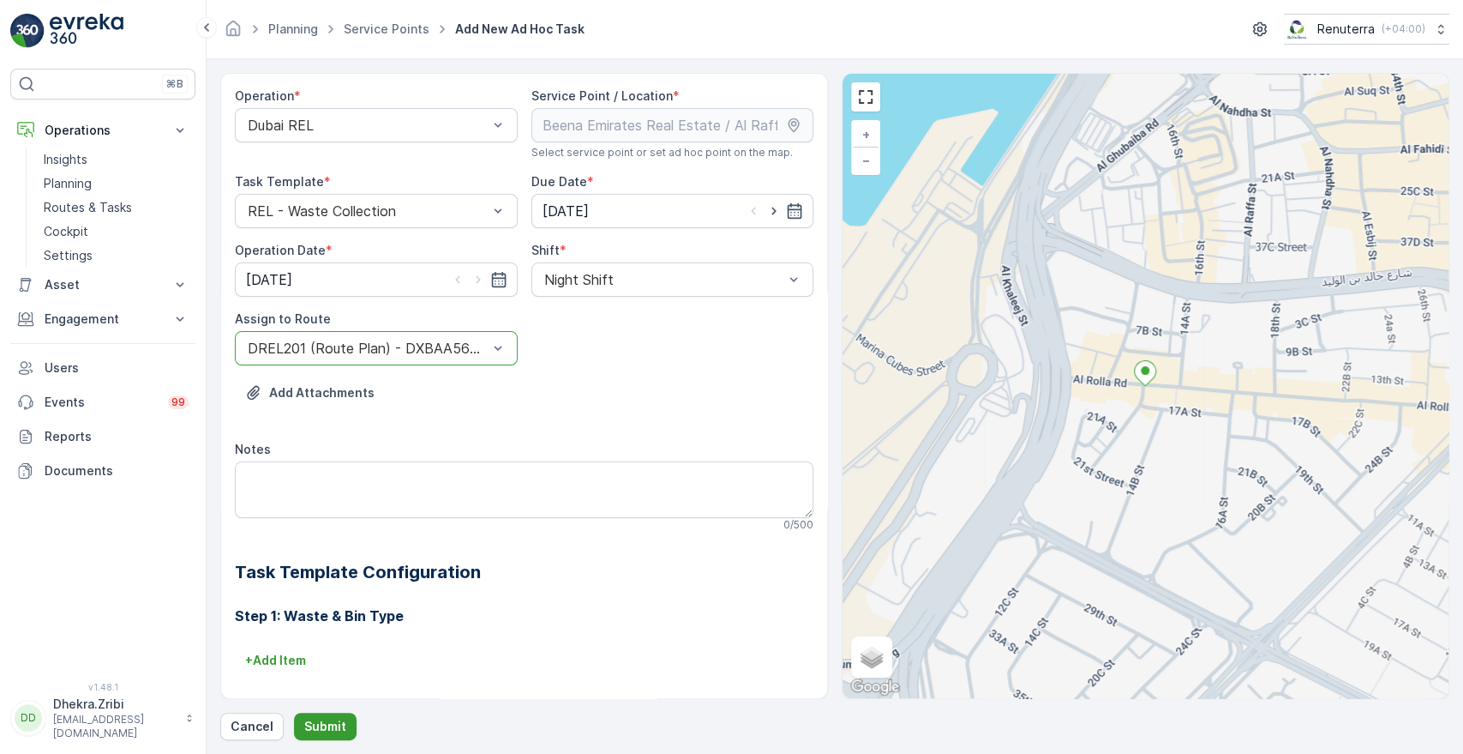 Image resolution: width=1463 pixels, height=754 pixels. I want to click on img: logo, so click(27, 31).